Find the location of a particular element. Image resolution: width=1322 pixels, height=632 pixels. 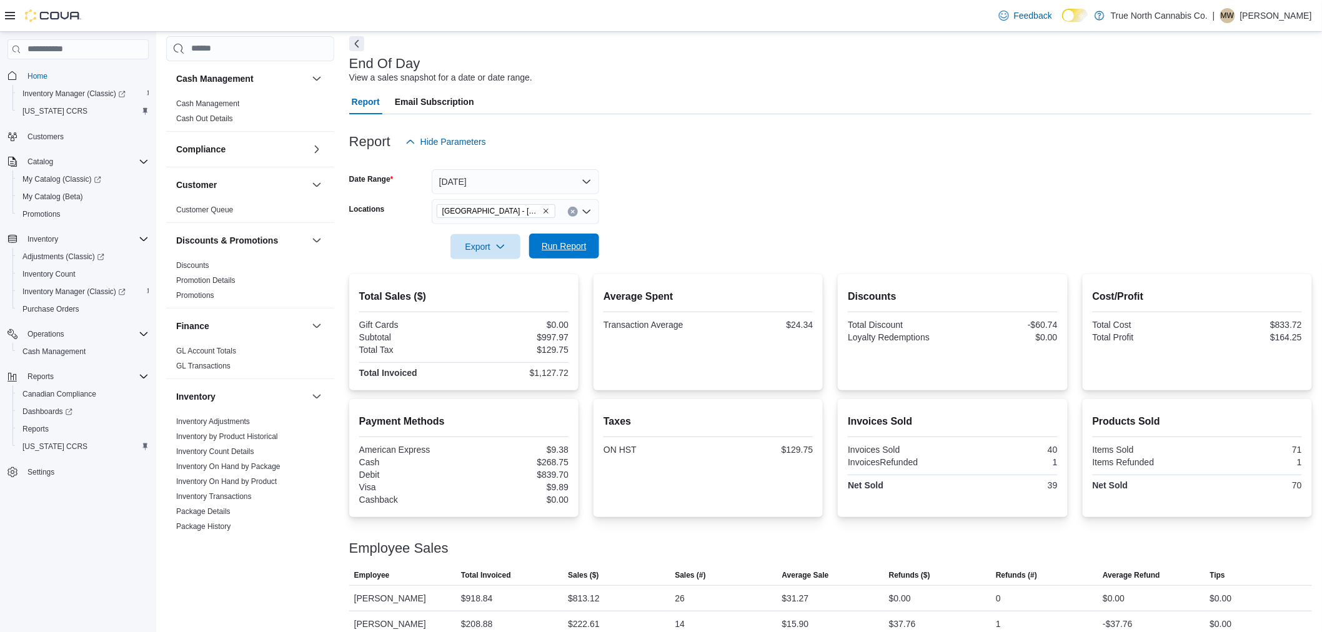

a: Home is located at coordinates (37, 76).